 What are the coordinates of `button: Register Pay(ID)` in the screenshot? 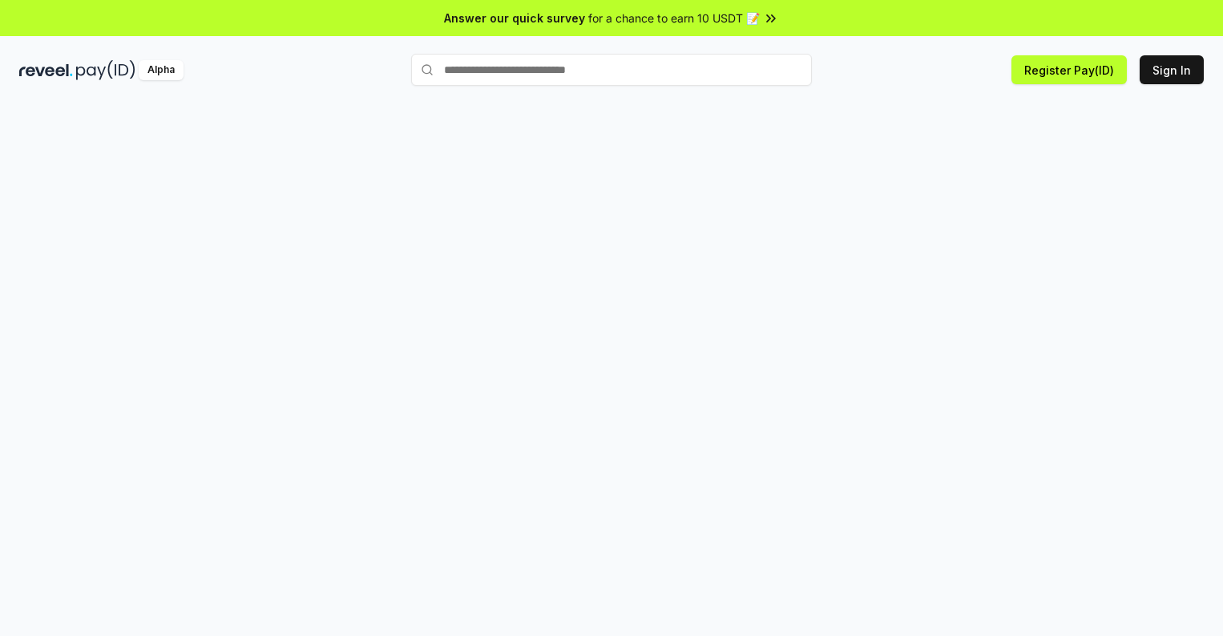 It's located at (1069, 70).